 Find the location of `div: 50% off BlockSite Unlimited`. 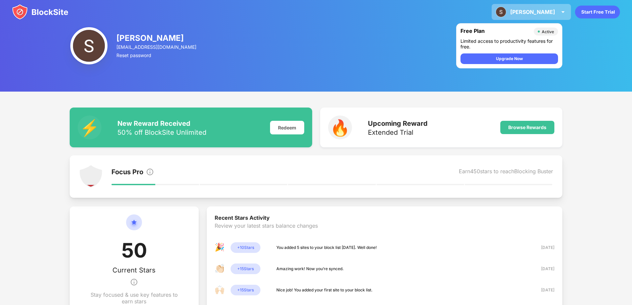

div: 50% off BlockSite Unlimited is located at coordinates (162, 132).